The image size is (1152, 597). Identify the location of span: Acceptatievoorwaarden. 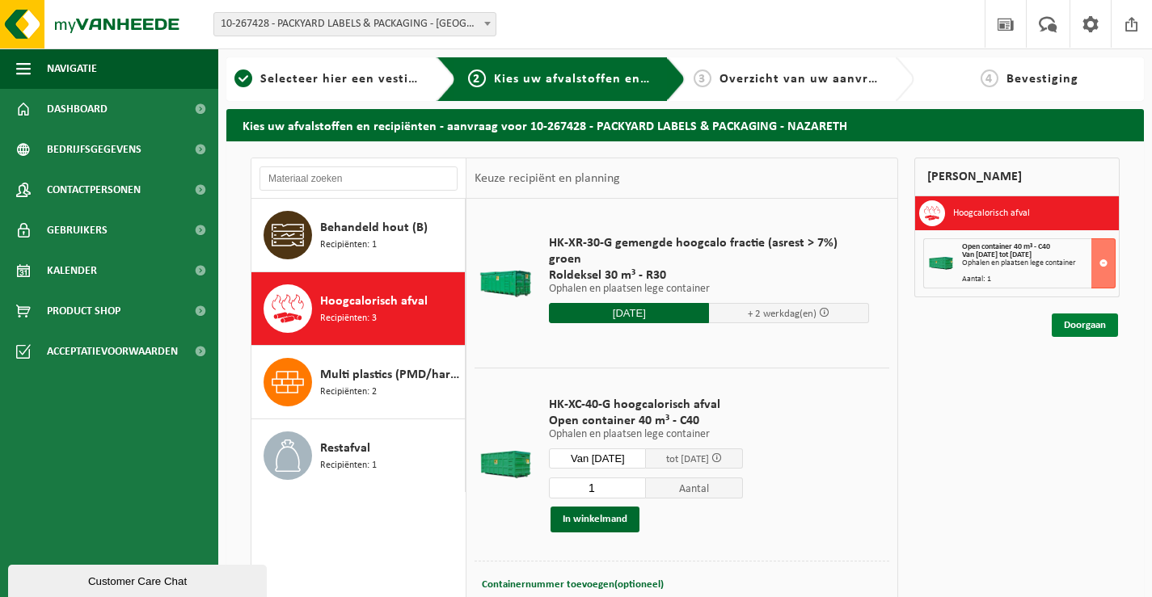
(112, 352).